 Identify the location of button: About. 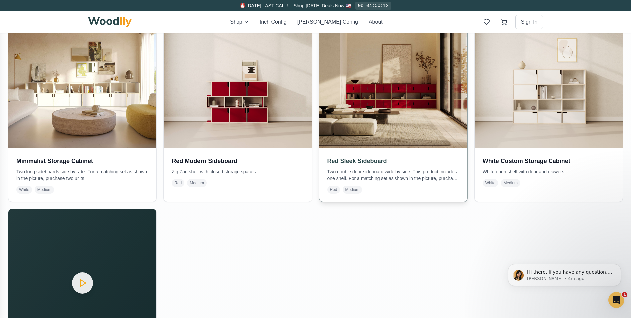
(376, 22).